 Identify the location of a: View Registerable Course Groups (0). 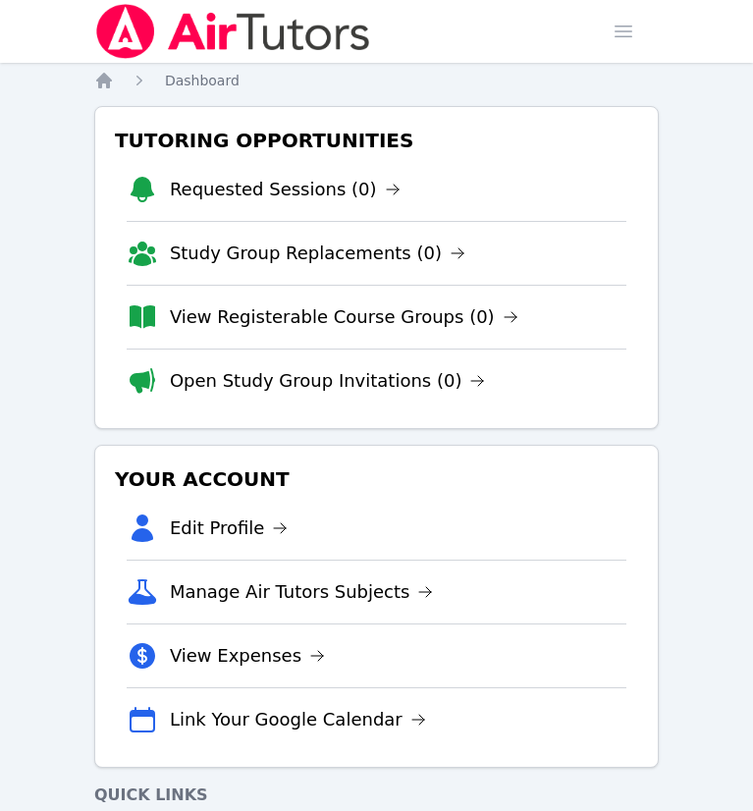
(344, 317).